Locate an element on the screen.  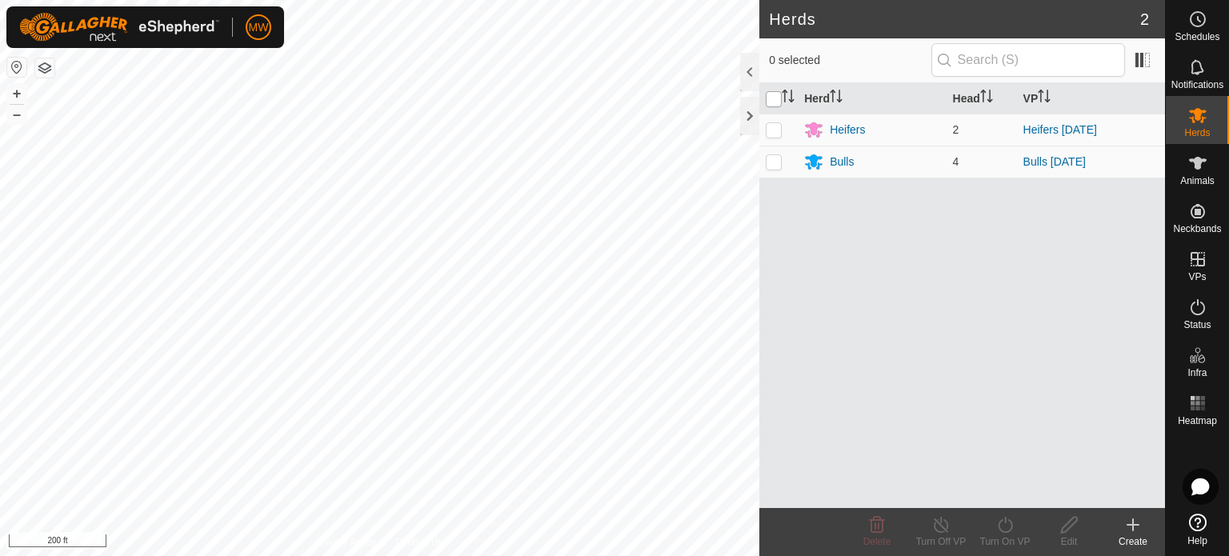
span: Animals is located at coordinates (1197, 181).